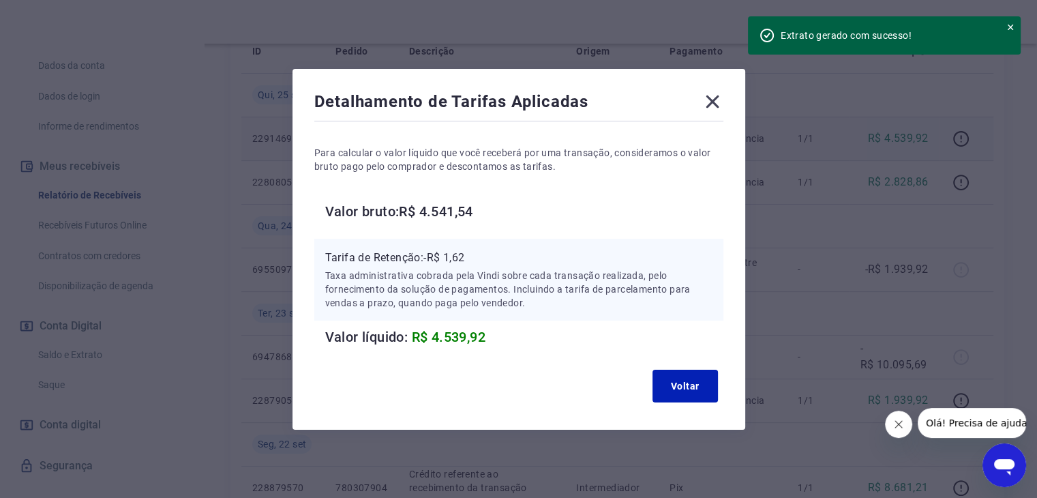 Image resolution: width=1037 pixels, height=498 pixels. I want to click on h6: Valor bruto: R$ 4.541,54, so click(524, 211).